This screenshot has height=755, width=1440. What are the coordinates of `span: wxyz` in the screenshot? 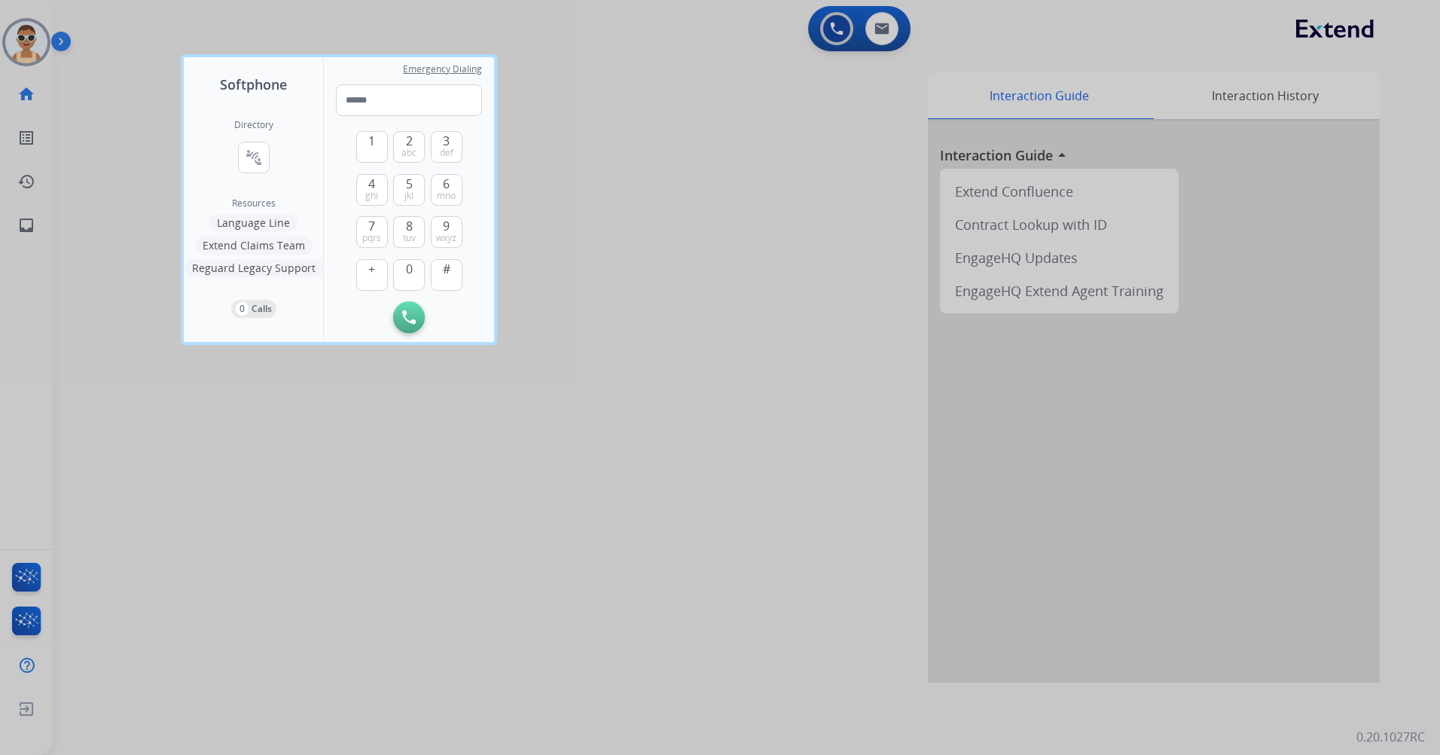 It's located at (446, 238).